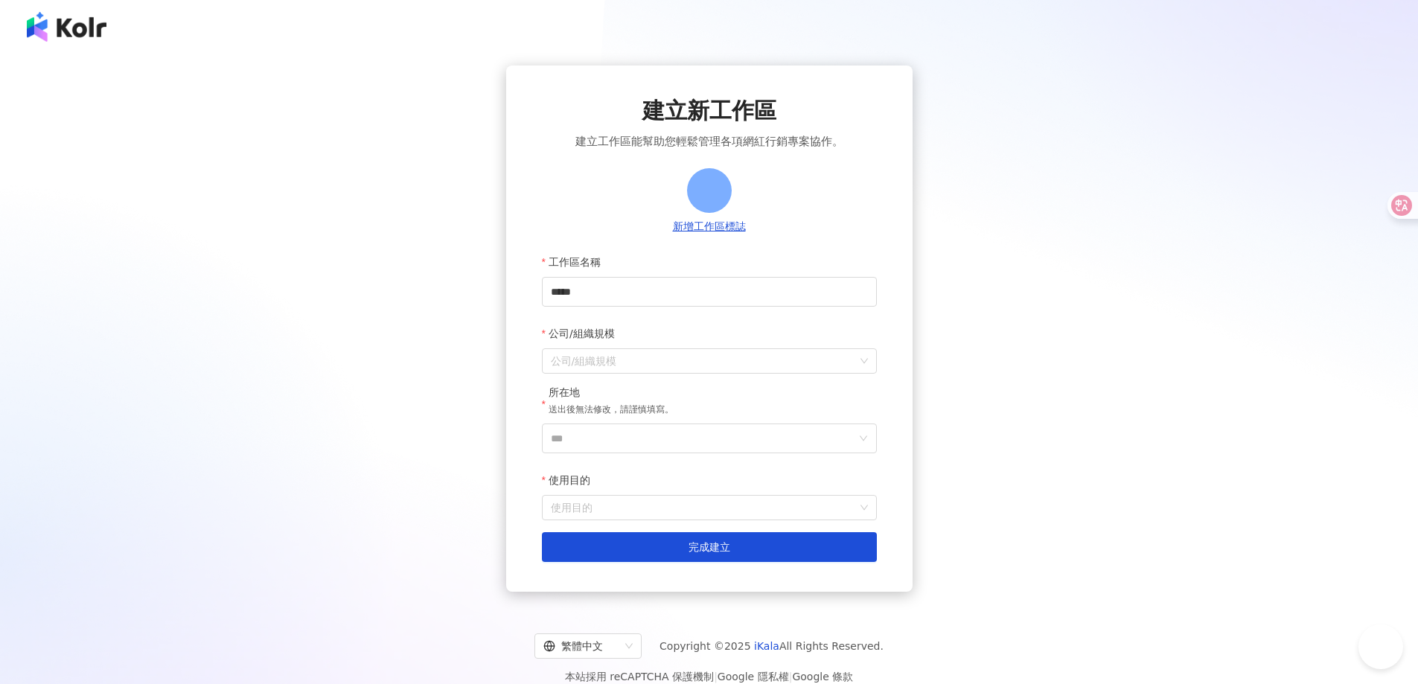 Image resolution: width=1418 pixels, height=684 pixels. Describe the element at coordinates (581, 646) in the screenshot. I see `div: 繁體中文` at that location.